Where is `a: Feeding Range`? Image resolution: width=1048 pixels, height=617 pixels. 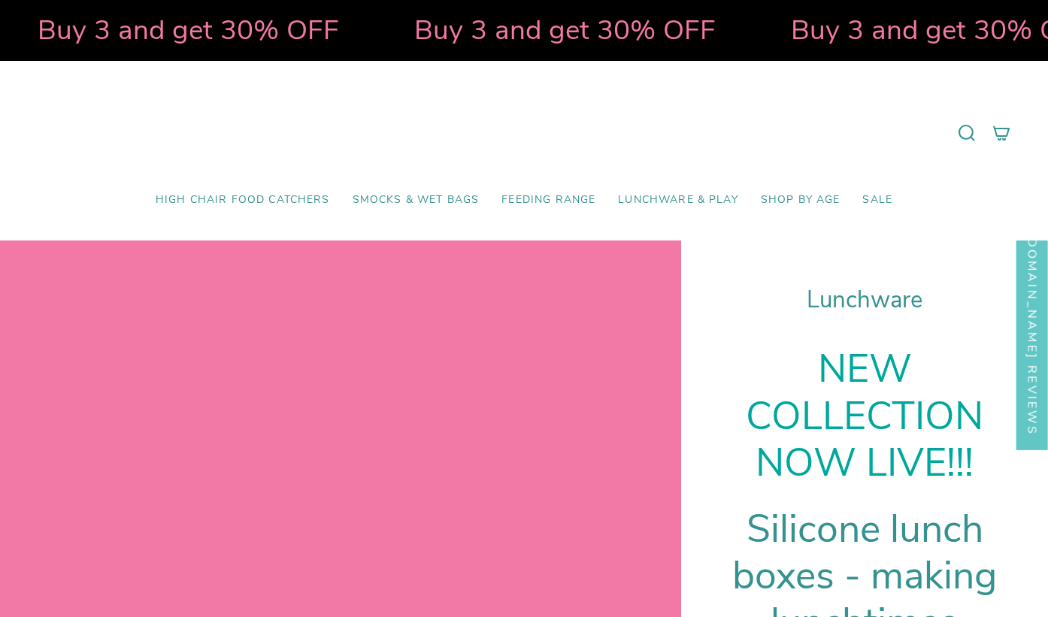 a: Feeding Range is located at coordinates (548, 200).